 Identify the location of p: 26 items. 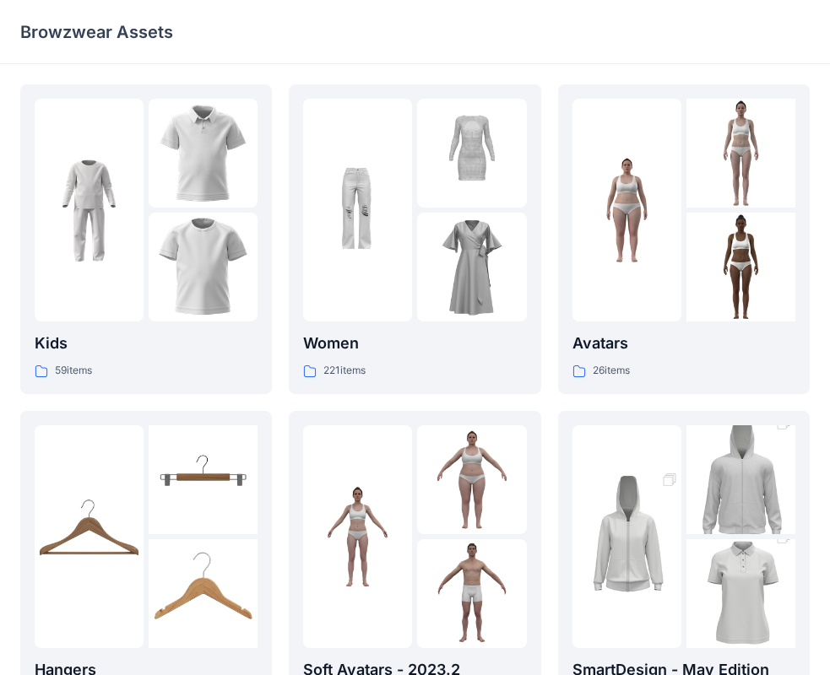
(611, 371).